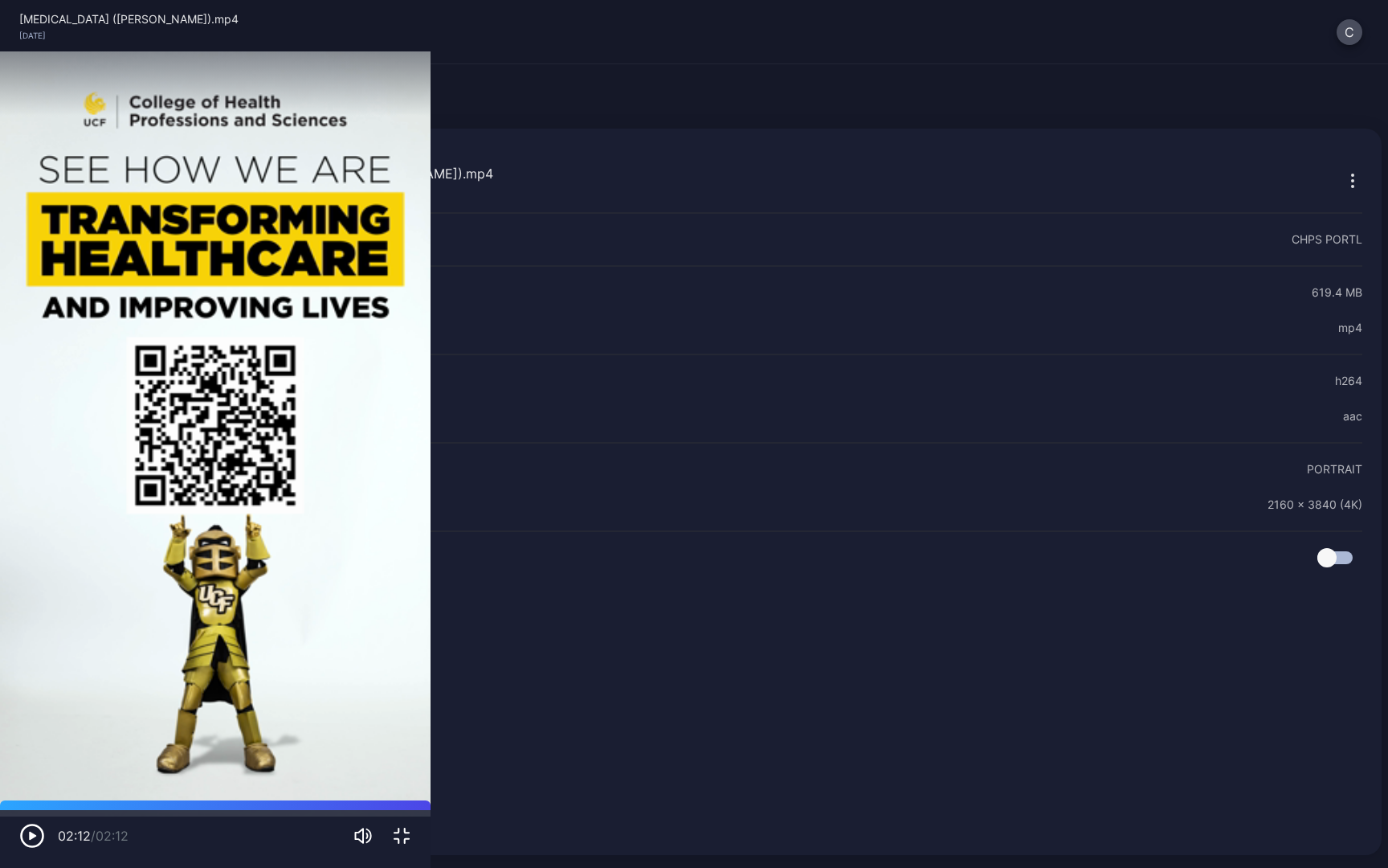 Image resolution: width=1388 pixels, height=868 pixels. Describe the element at coordinates (1334, 469) in the screenshot. I see `div: PORTRAIT` at that location.